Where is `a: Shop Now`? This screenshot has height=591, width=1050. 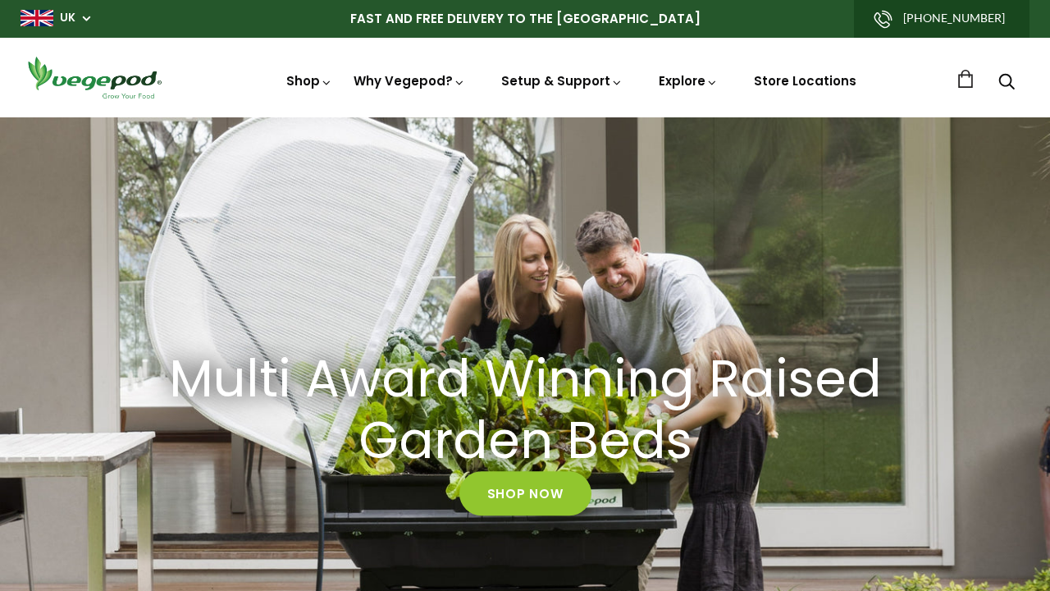 a: Shop Now is located at coordinates (525, 494).